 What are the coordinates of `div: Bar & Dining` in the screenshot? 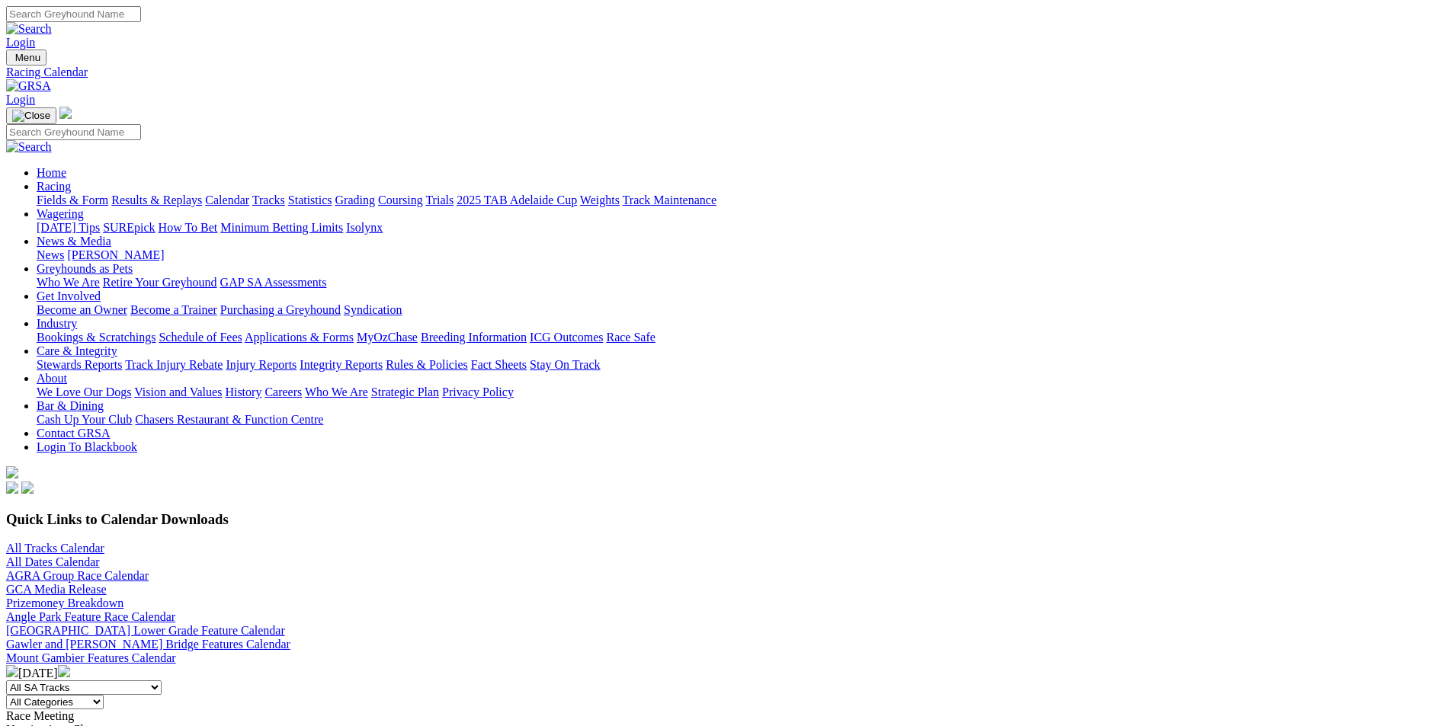 It's located at (741, 420).